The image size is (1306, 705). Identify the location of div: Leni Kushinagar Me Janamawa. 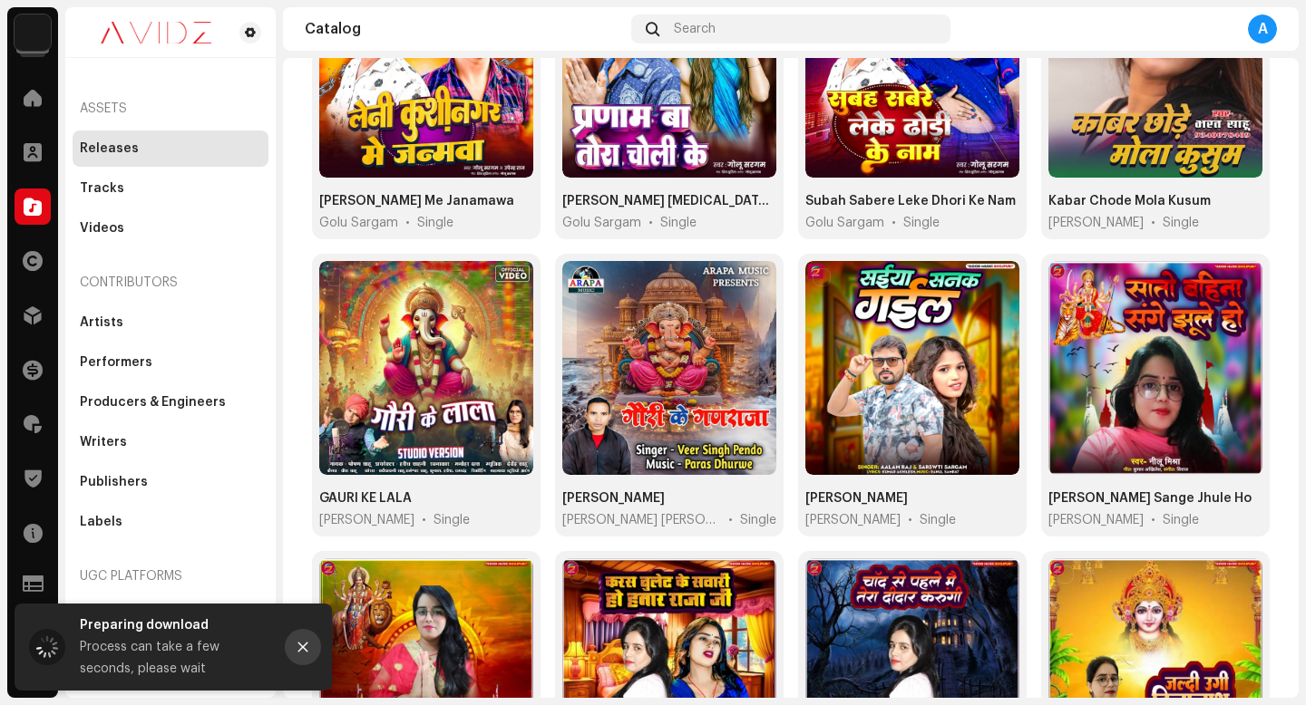
(416, 201).